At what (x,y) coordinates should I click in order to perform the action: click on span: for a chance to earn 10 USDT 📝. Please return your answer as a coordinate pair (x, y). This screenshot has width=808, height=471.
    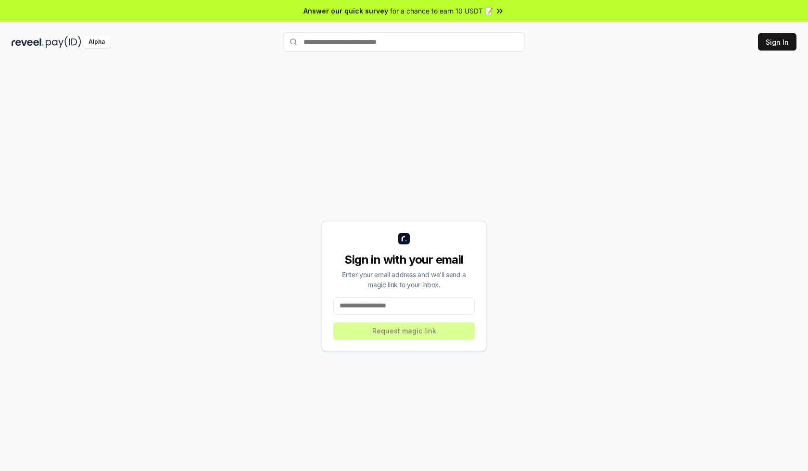
    Looking at the image, I should click on (441, 11).